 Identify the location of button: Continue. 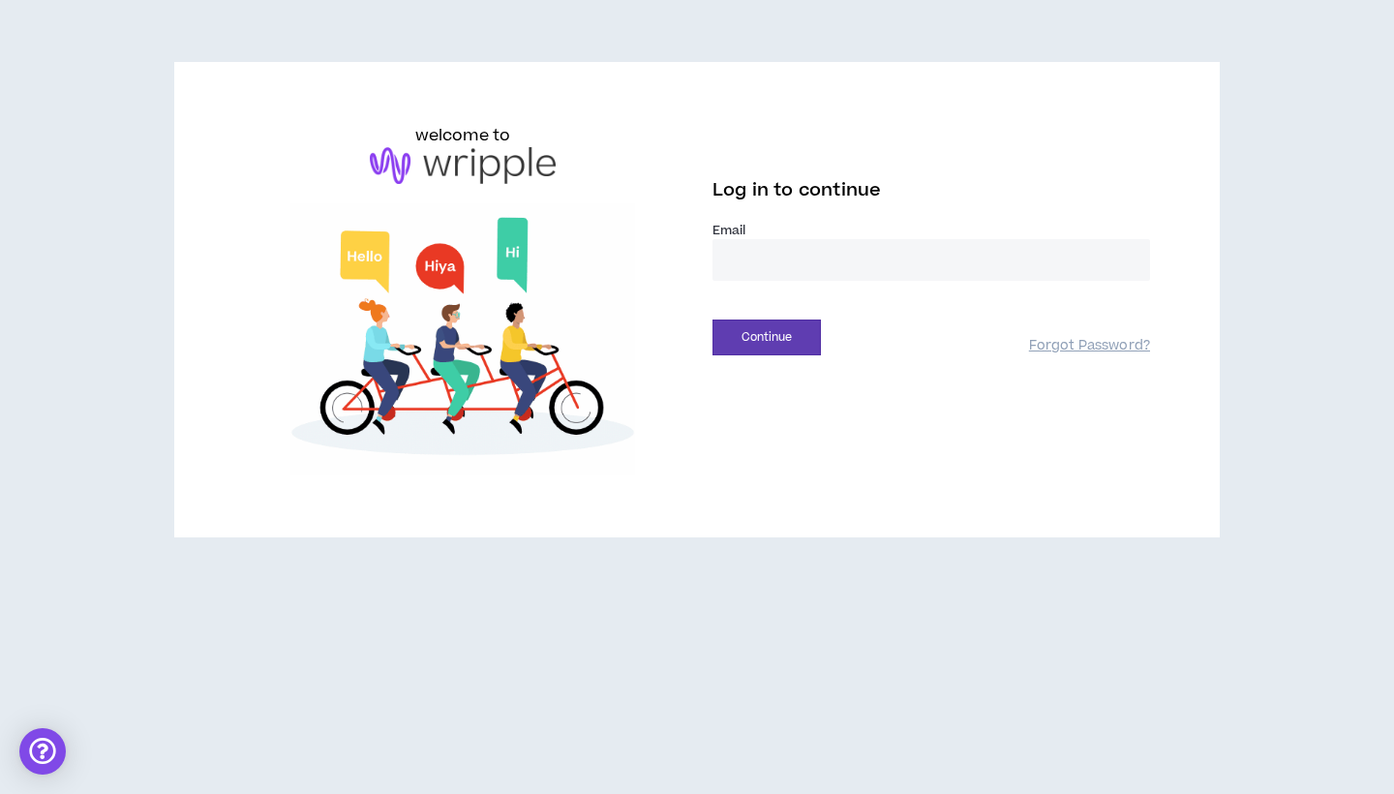
(767, 337).